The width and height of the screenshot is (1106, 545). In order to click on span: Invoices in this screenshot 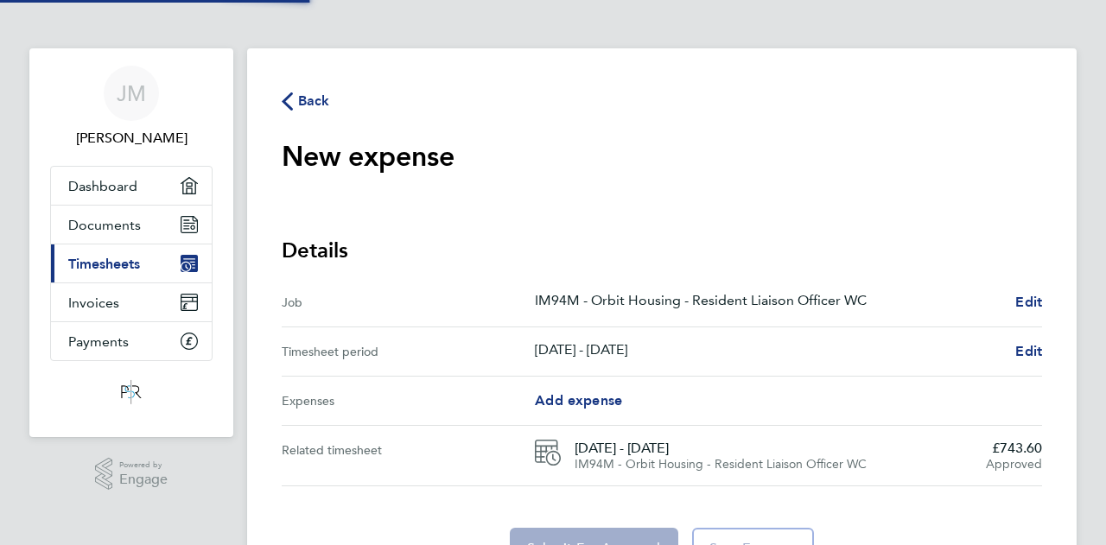, I will do `click(93, 302)`.